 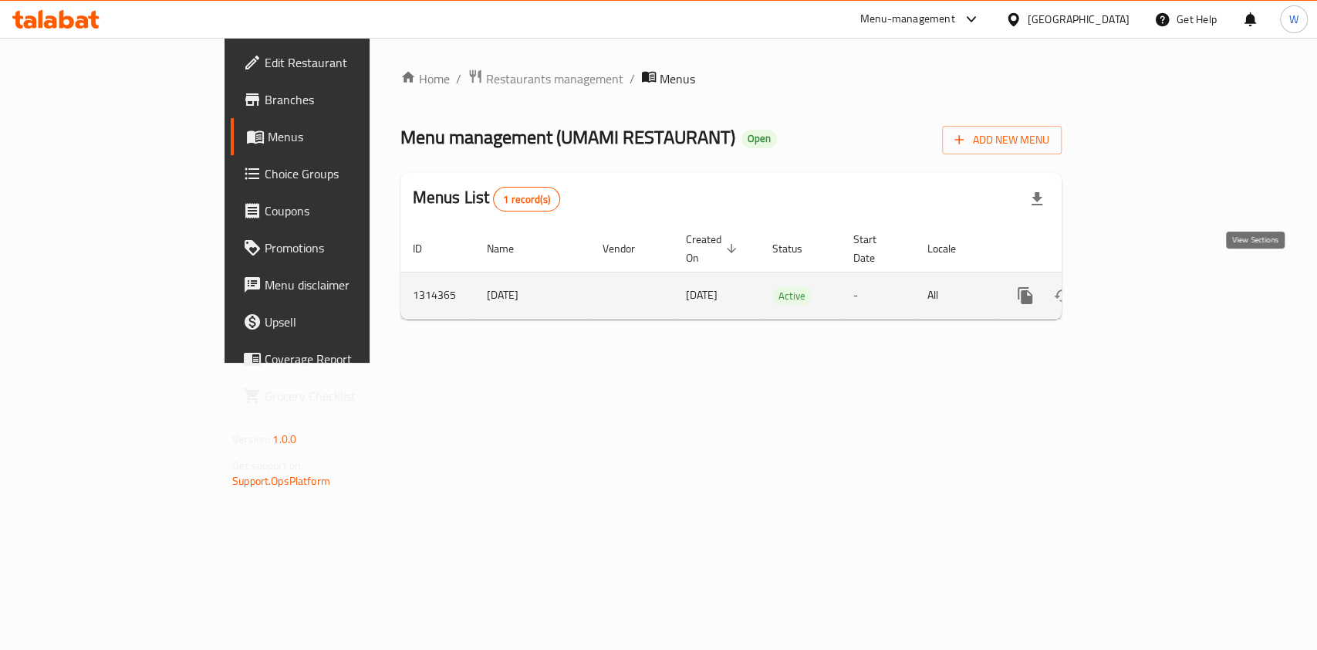 I want to click on span: W, so click(x=1294, y=19).